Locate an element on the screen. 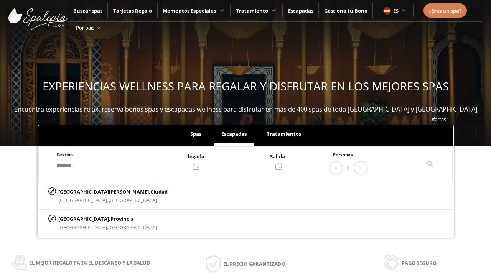 This screenshot has width=491, height=276. span: Tarjetas Regalo is located at coordinates (132, 11).